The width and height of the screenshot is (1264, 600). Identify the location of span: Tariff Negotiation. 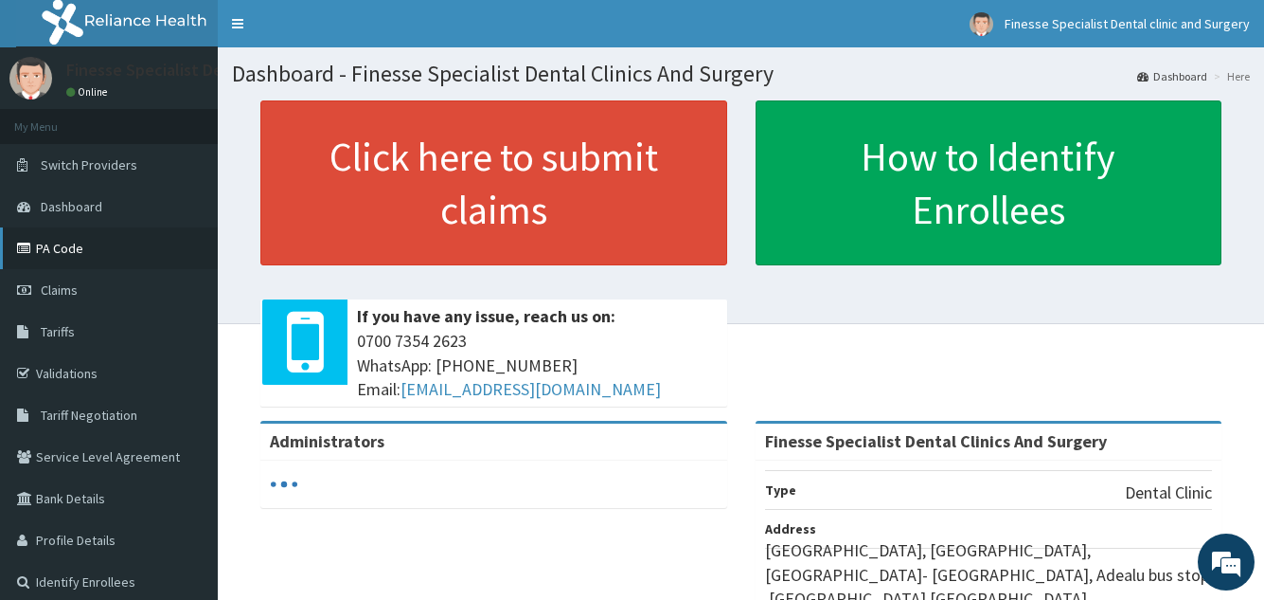
(89, 415).